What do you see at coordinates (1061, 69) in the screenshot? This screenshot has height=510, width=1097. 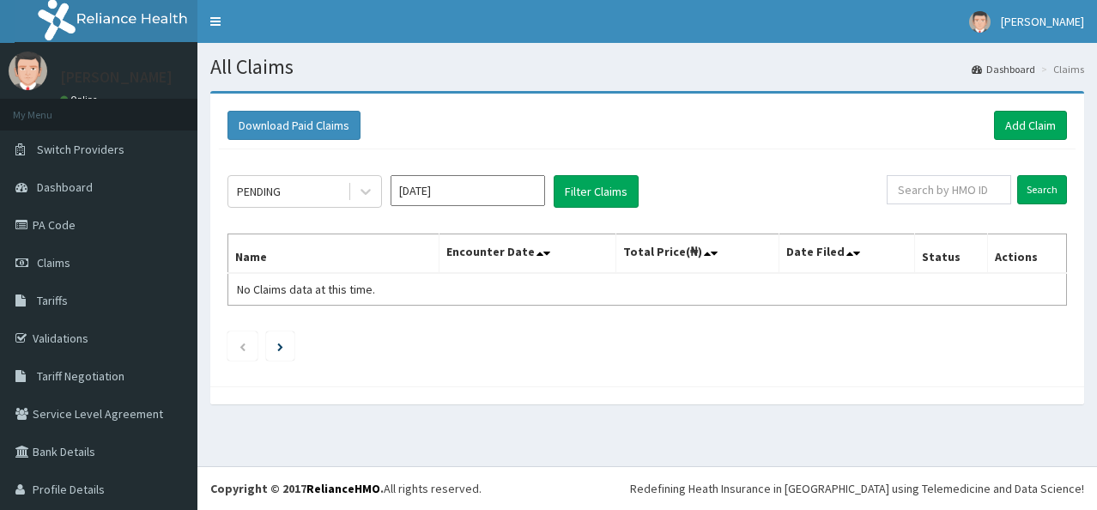 I see `li: Claims` at bounding box center [1061, 69].